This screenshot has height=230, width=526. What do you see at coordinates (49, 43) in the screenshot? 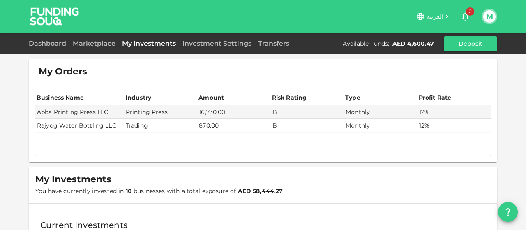
I see `a: Dashboard` at bounding box center [49, 43].